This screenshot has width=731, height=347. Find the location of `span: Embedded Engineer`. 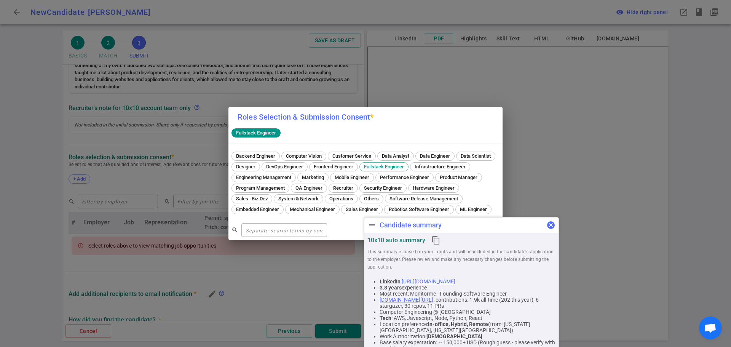

span: Embedded Engineer is located at coordinates (257, 209).